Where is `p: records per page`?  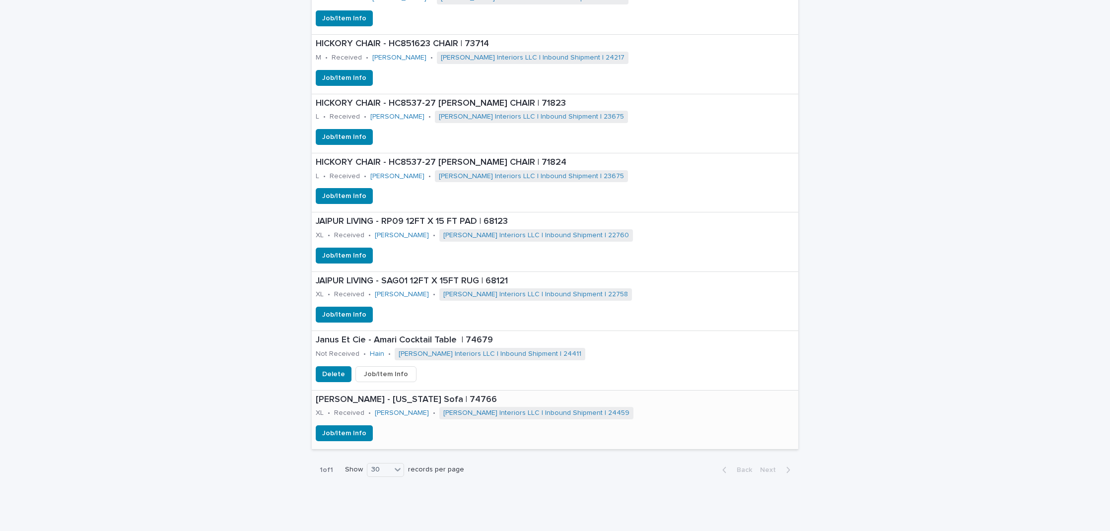 p: records per page is located at coordinates (436, 470).